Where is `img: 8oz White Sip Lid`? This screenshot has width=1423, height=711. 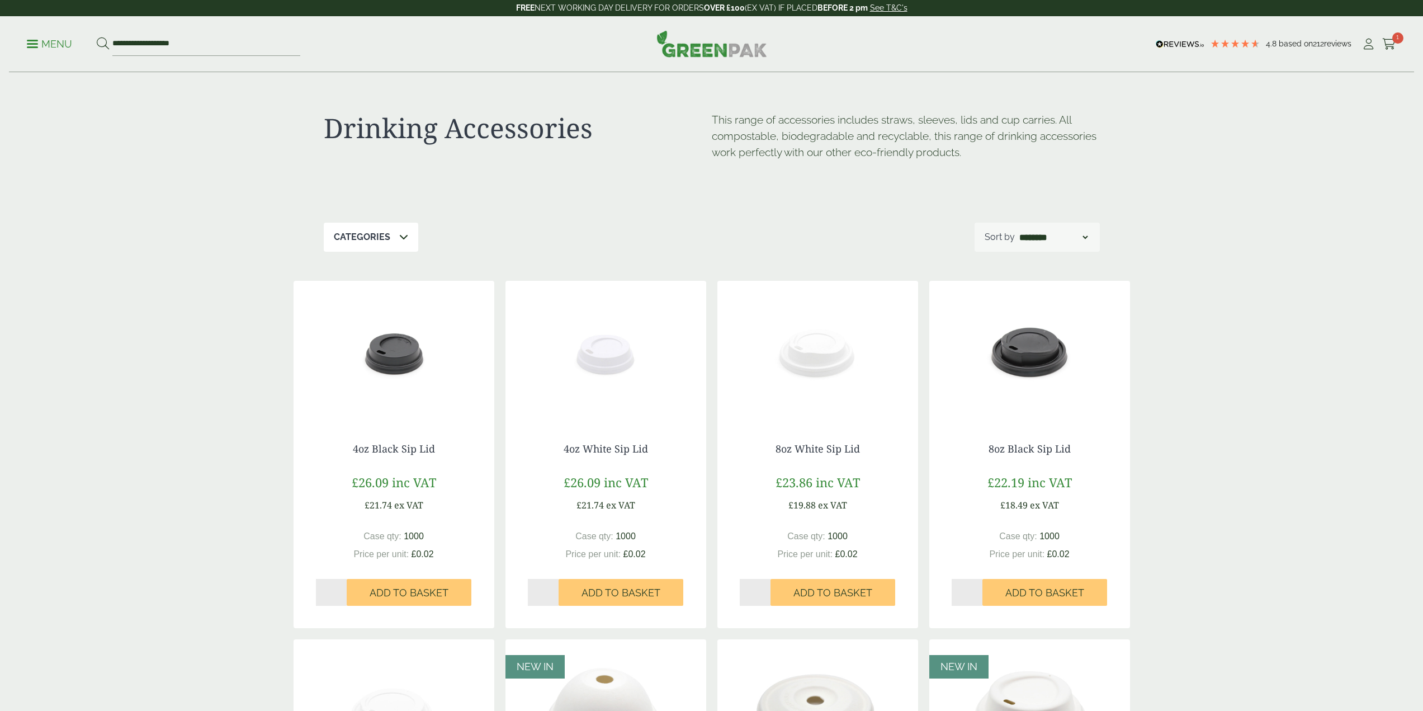 img: 8oz White Sip Lid is located at coordinates (818, 351).